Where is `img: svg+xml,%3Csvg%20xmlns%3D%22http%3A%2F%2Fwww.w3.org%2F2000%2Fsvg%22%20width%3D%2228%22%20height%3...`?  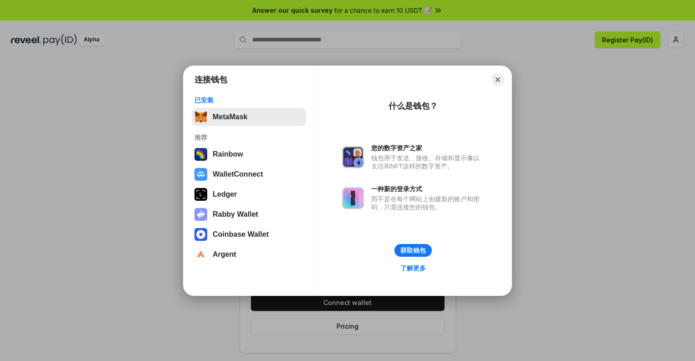 img: svg+xml,%3Csvg%20xmlns%3D%22http%3A%2F%2Fwww.w3.org%2F2000%2Fsvg%22%20width%3D%2228%22%20height%3... is located at coordinates (201, 195).